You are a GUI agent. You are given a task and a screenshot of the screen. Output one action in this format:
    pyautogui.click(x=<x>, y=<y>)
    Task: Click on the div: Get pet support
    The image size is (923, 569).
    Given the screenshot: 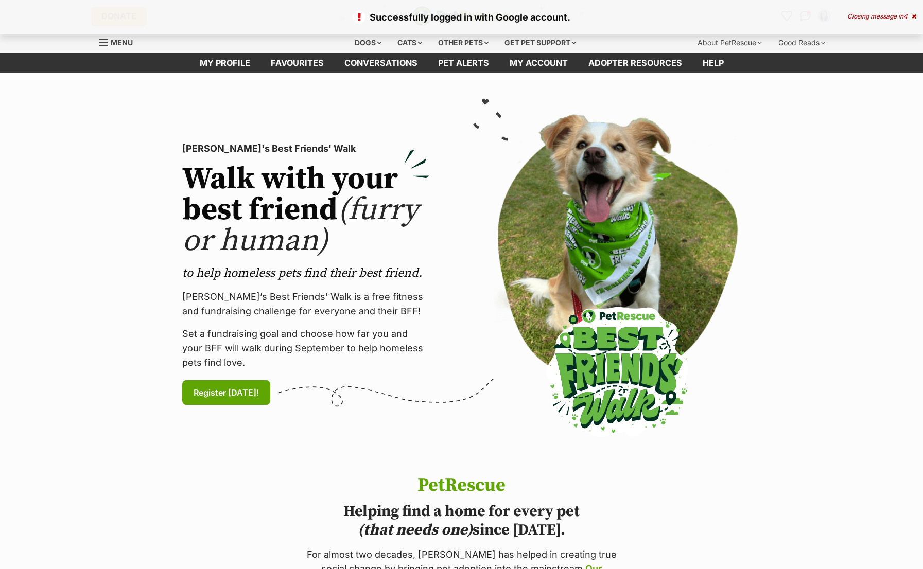 What is the action you would take?
    pyautogui.click(x=540, y=43)
    